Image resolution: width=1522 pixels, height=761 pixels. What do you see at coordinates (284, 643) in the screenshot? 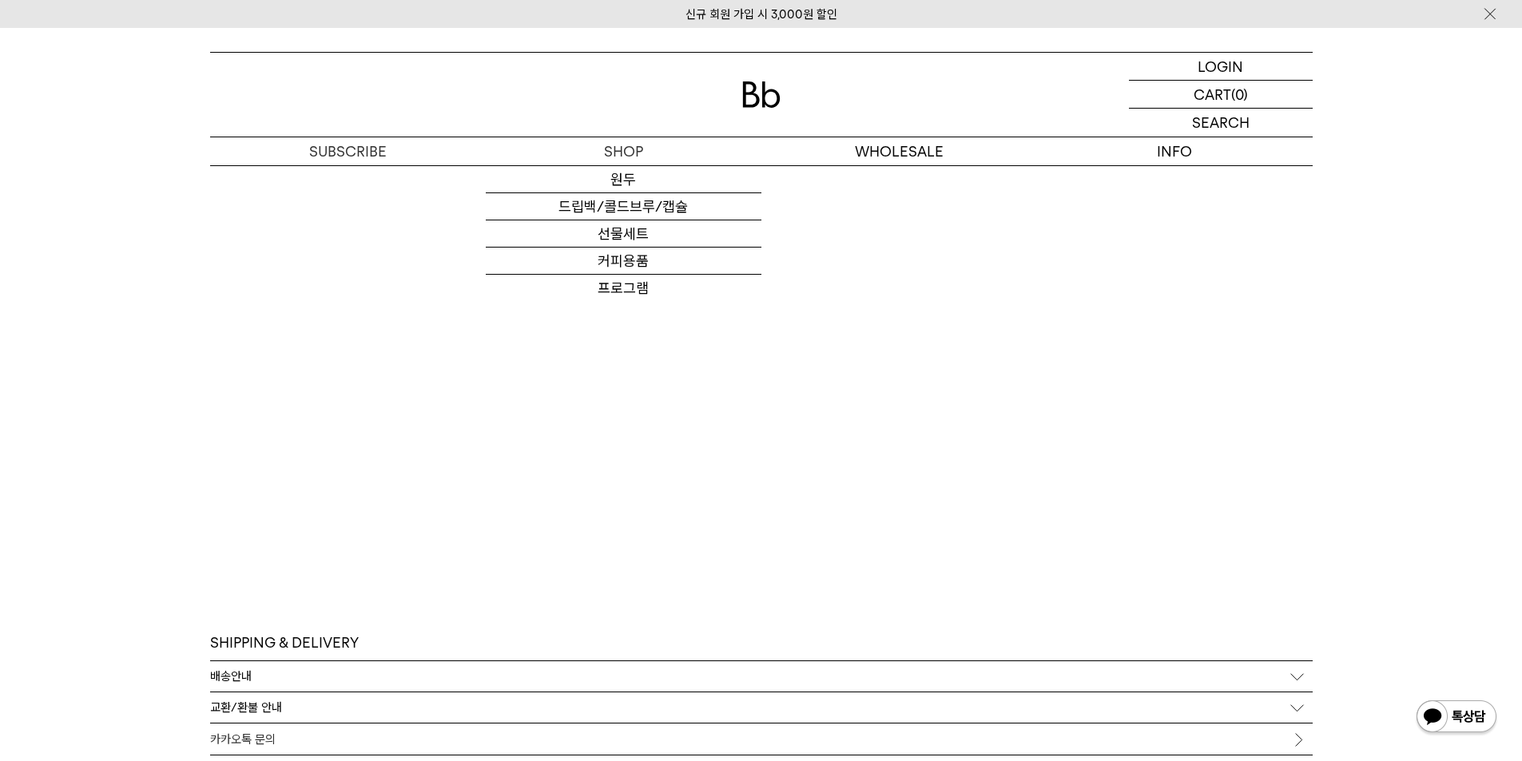
I see `h3: SHIPPING & DELIVERY` at bounding box center [284, 643].